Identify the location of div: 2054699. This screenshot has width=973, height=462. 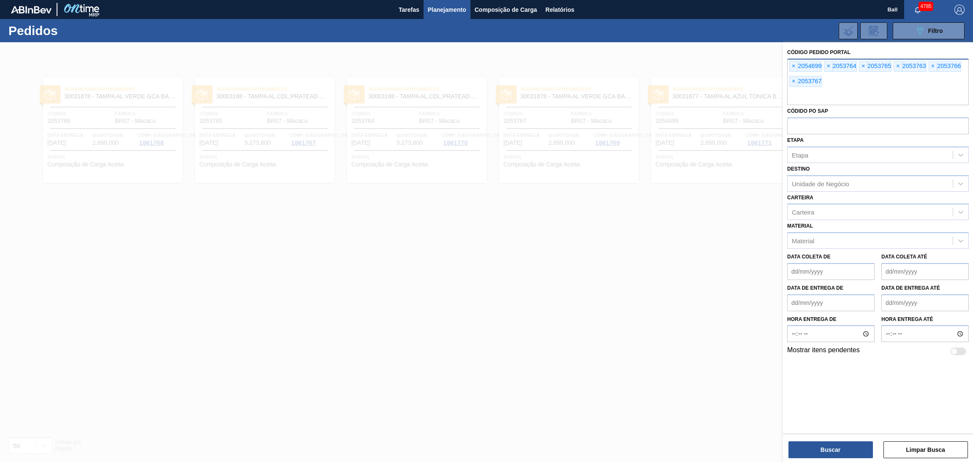
(805, 66).